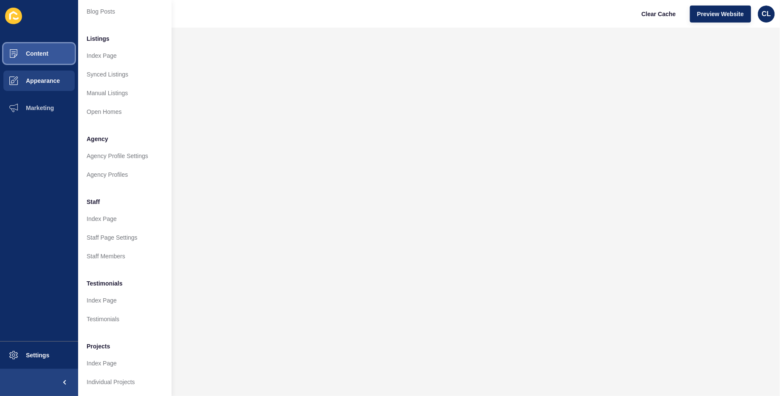  What do you see at coordinates (659, 14) in the screenshot?
I see `button: Clear Cache` at bounding box center [659, 14].